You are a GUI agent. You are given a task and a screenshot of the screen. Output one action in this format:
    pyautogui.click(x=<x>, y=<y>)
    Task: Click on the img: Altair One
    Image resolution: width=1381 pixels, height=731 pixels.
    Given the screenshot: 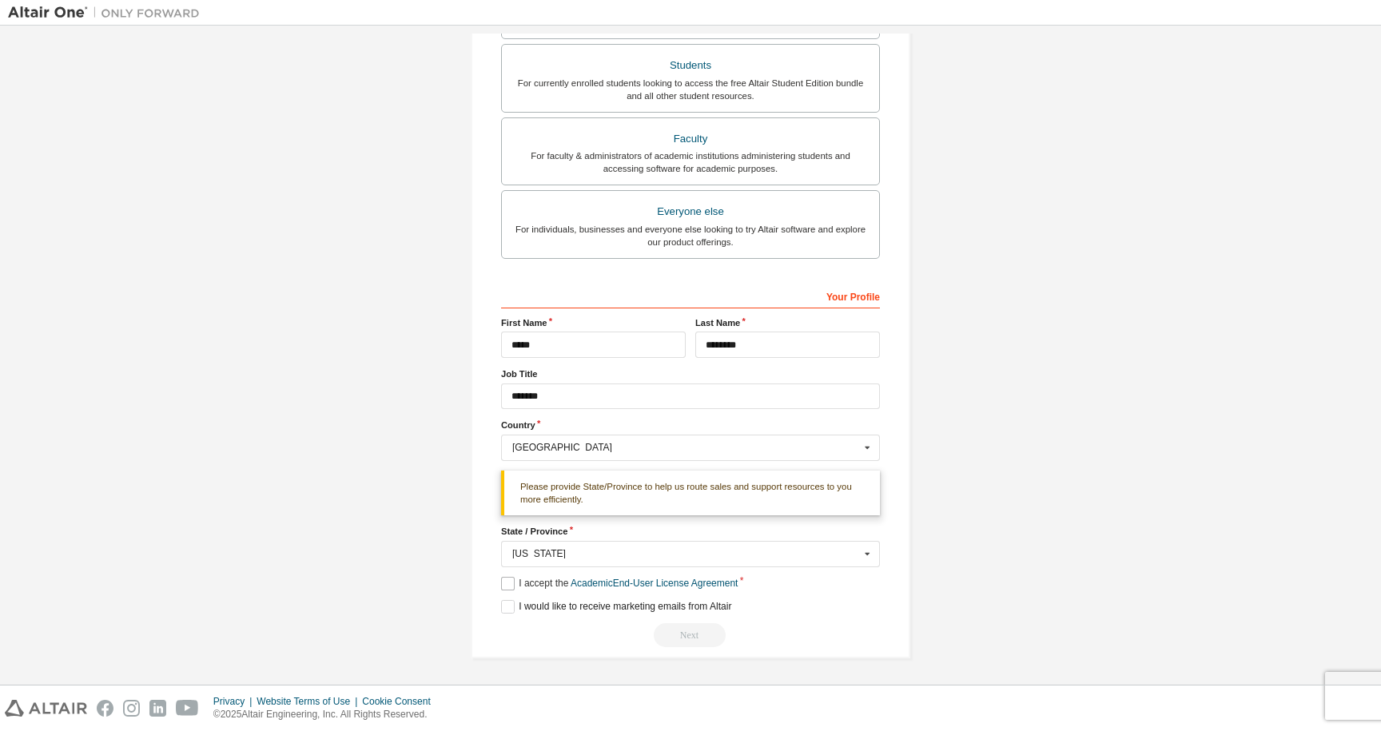 What is the action you would take?
    pyautogui.click(x=108, y=13)
    